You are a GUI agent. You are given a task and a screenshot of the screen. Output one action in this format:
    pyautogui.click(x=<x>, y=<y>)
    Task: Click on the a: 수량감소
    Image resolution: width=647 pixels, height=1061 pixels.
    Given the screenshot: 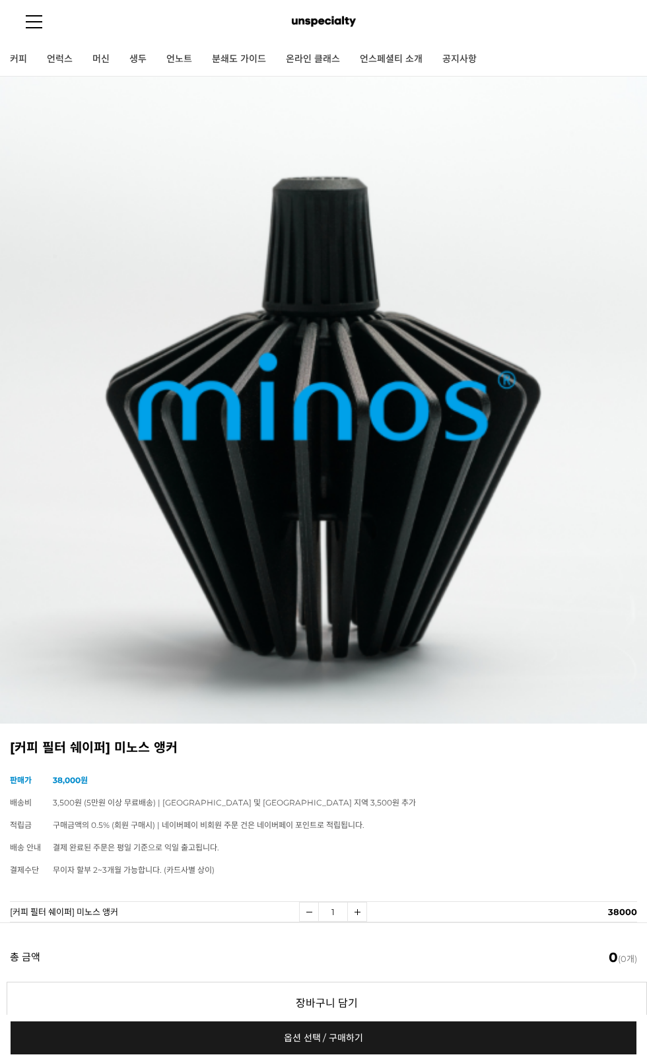 What is the action you would take?
    pyautogui.click(x=309, y=912)
    